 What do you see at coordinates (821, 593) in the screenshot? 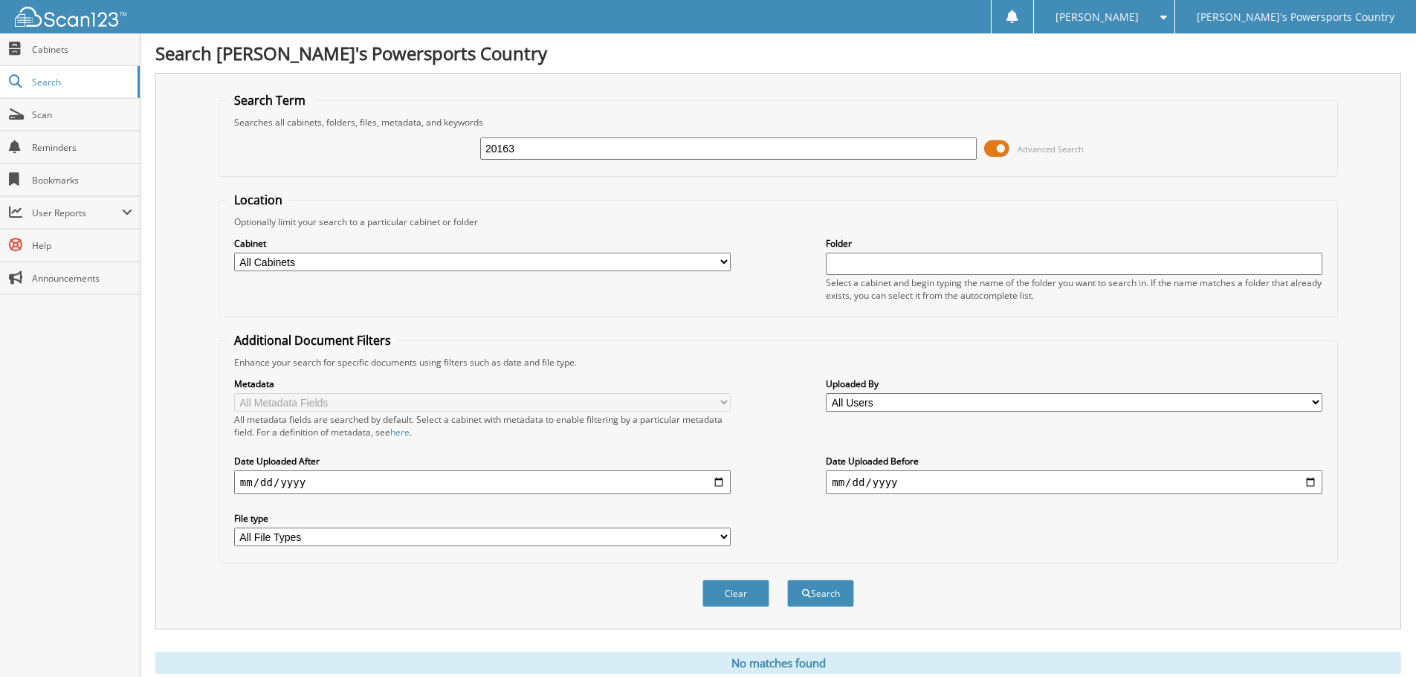
I see `button: Search` at bounding box center [821, 593].